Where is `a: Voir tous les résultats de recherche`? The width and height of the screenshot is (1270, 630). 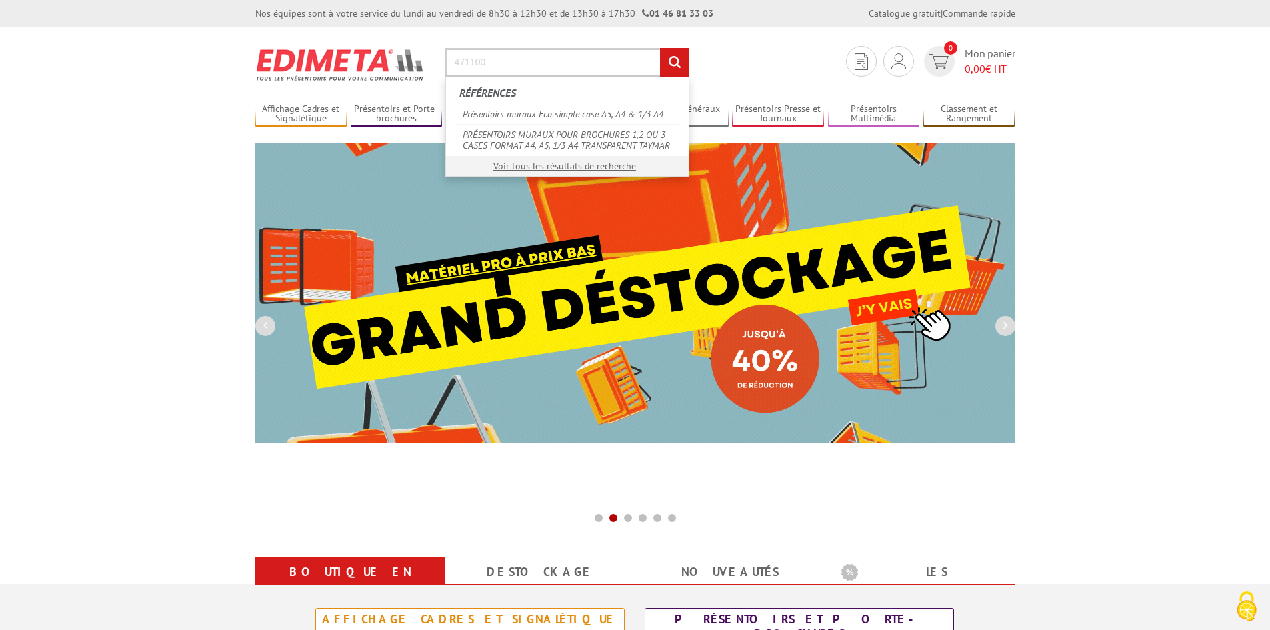 a: Voir tous les résultats de recherche is located at coordinates (565, 166).